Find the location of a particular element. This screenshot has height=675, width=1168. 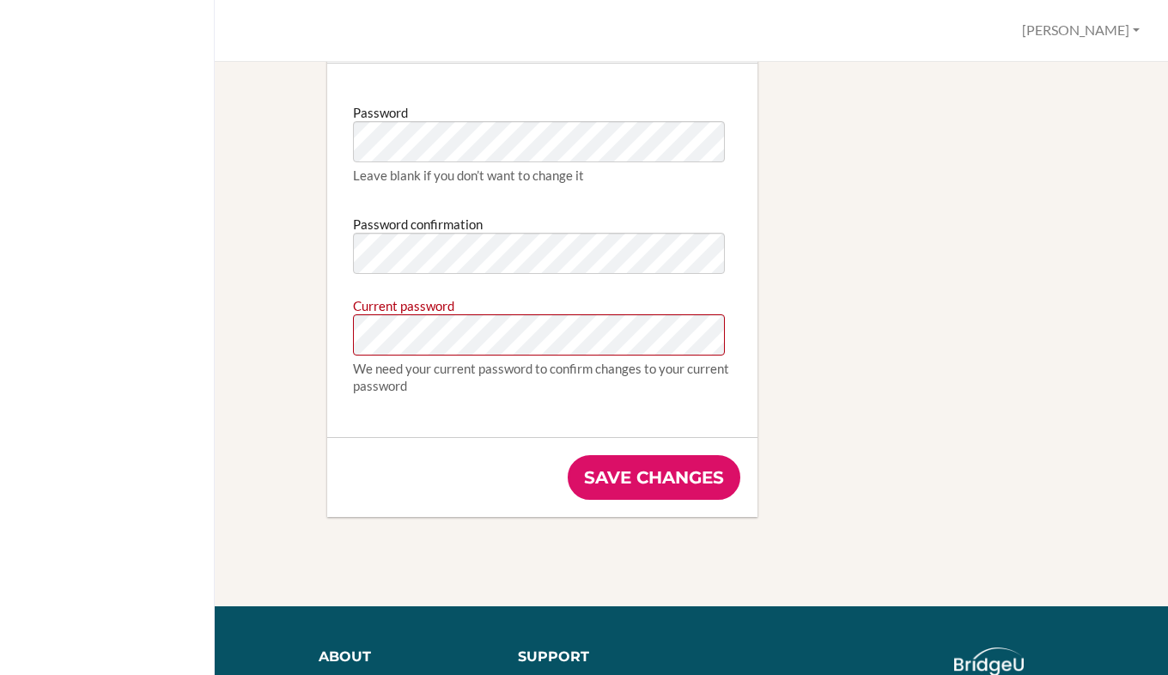

div: We need your current password to confirm changes to your current password is located at coordinates (542, 377).